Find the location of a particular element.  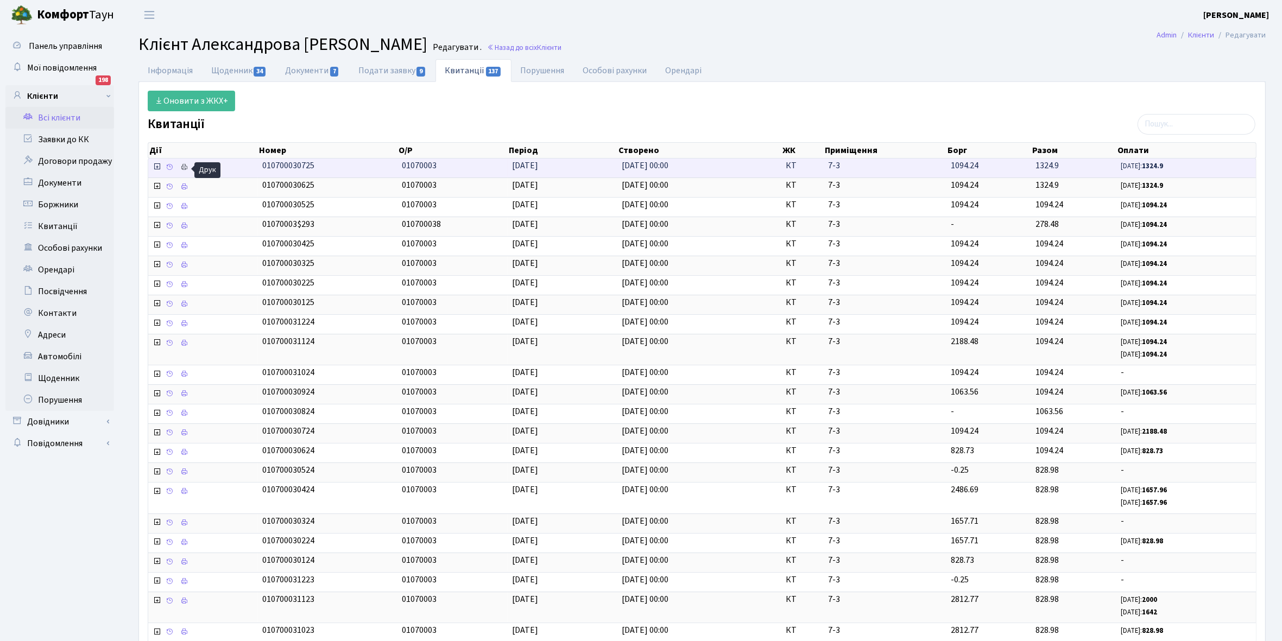

span: Мої повідомлення is located at coordinates (62, 68).